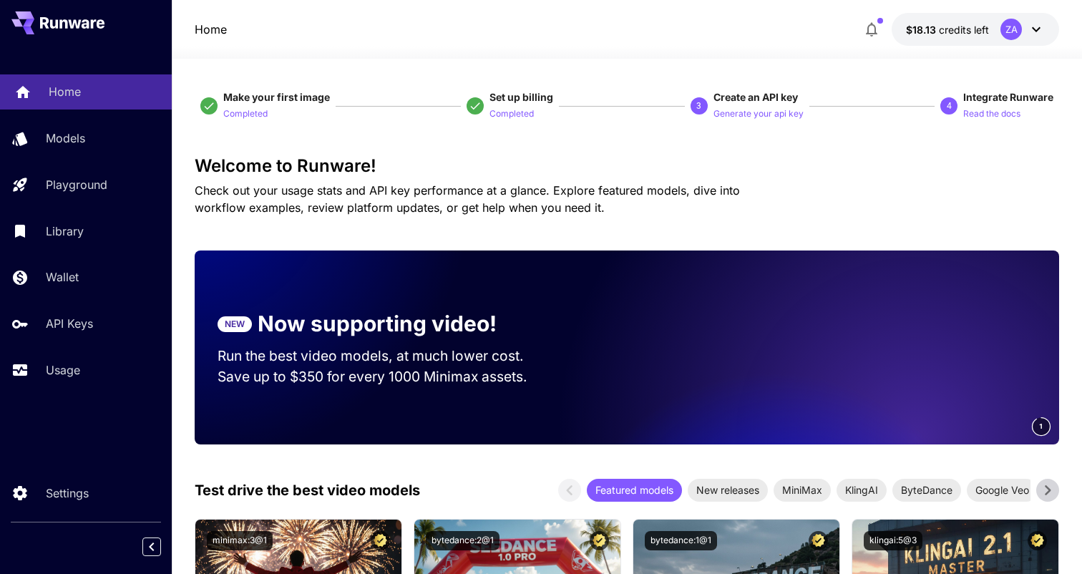  I want to click on button: Read the docs, so click(991, 113).